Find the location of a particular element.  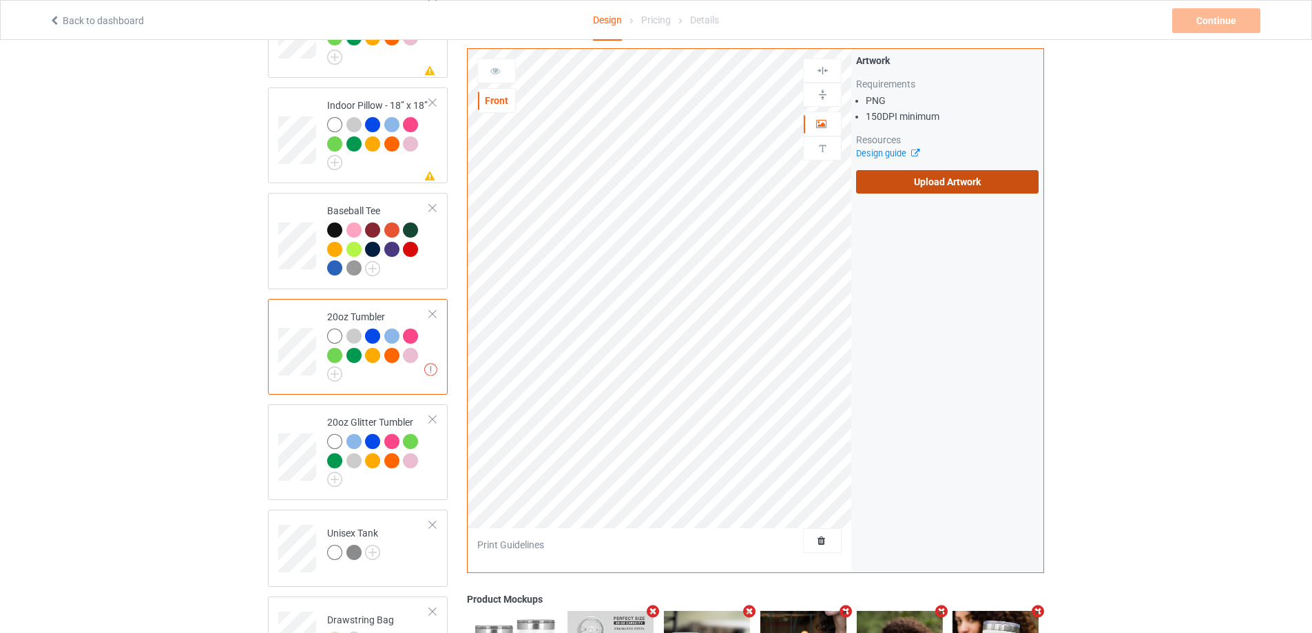

div: Pricing is located at coordinates (656, 20).